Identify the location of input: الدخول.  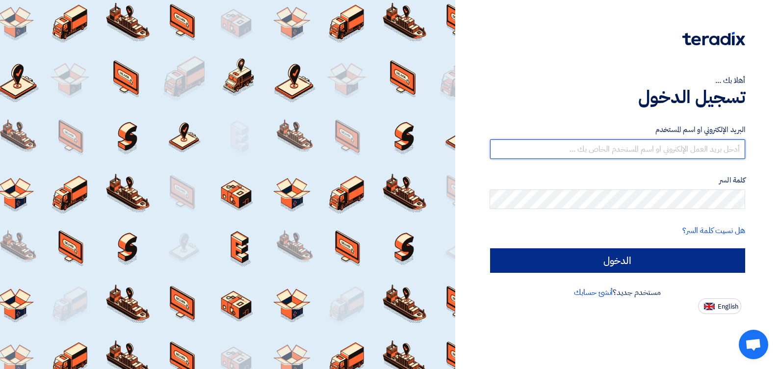
(618, 261).